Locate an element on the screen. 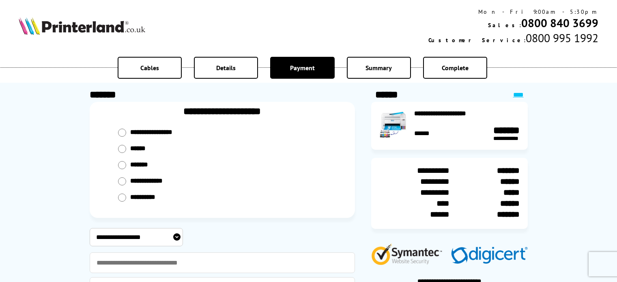 This screenshot has height=282, width=617. span: Details is located at coordinates (226, 68).